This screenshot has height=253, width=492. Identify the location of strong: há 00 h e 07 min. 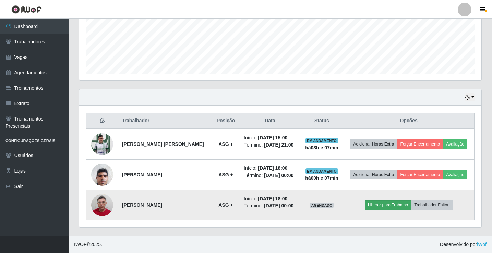
(322, 178).